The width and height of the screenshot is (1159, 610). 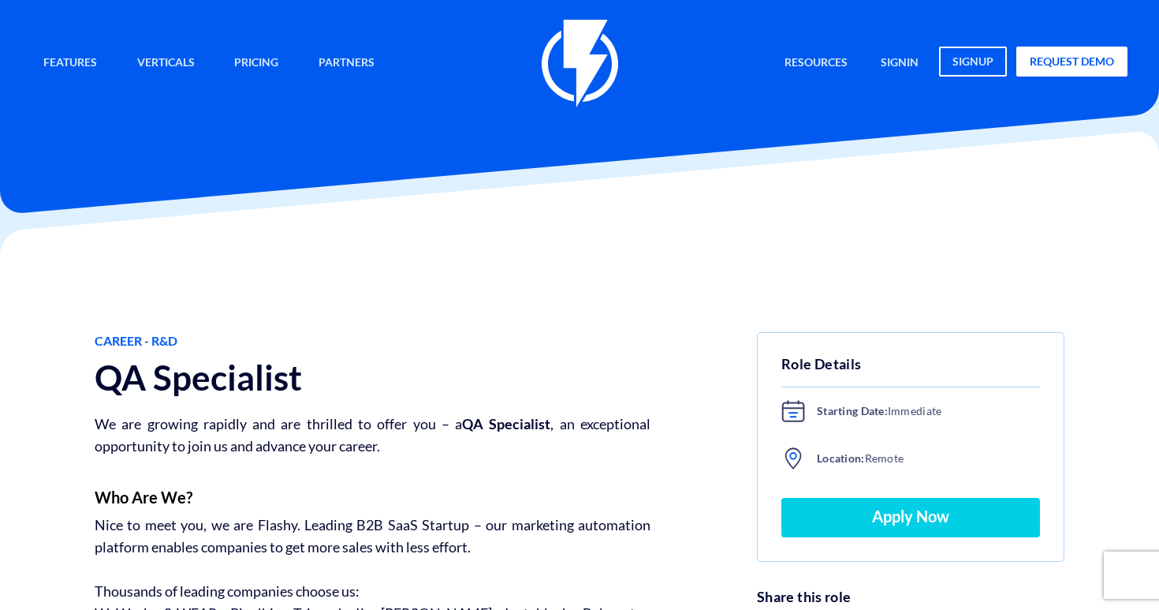 What do you see at coordinates (372, 536) in the screenshot?
I see `p: Nice to meet you, we are Flashy. Leading B2B SaaS Startup – our marketing automation platform ena...` at bounding box center [372, 536].